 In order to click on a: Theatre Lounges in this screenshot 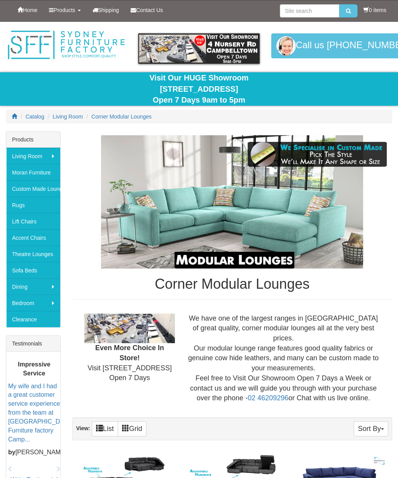, I will do `click(33, 254)`.